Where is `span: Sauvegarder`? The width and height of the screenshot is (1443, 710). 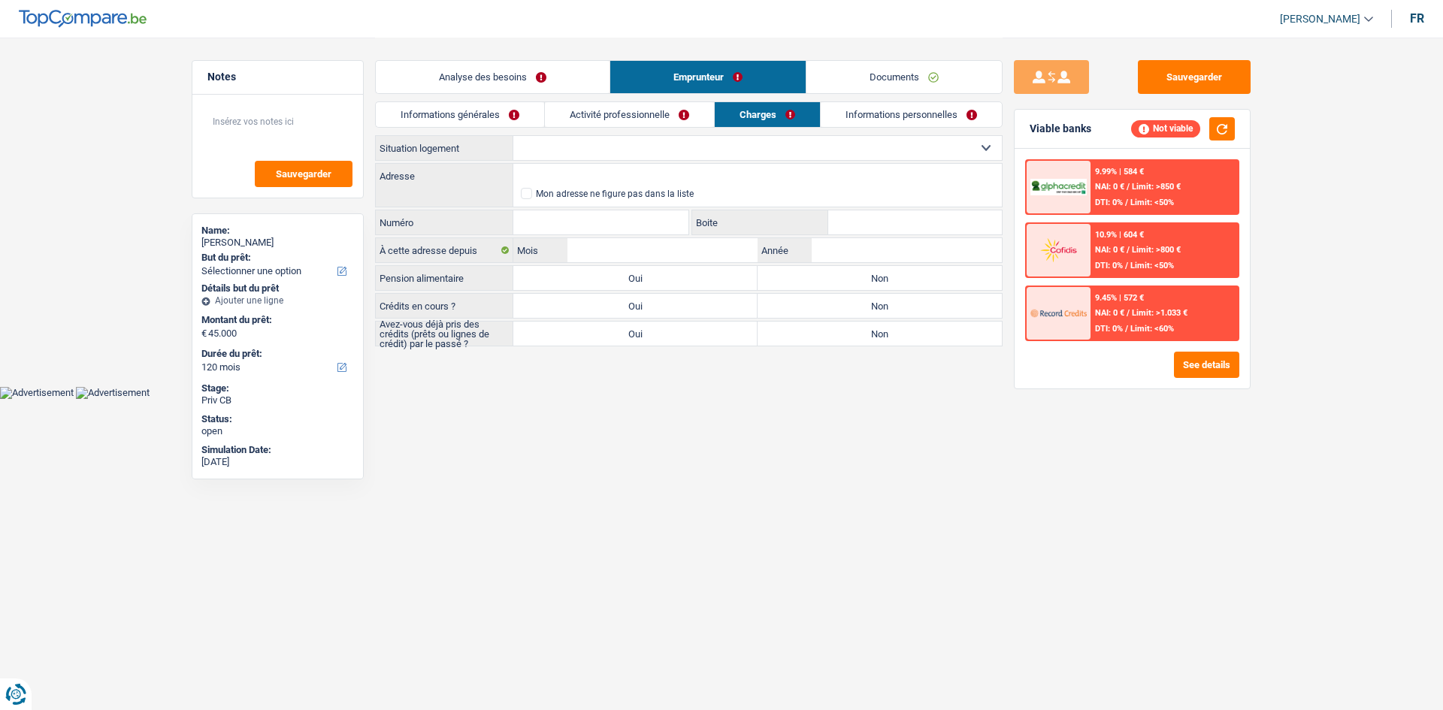 span: Sauvegarder is located at coordinates (304, 174).